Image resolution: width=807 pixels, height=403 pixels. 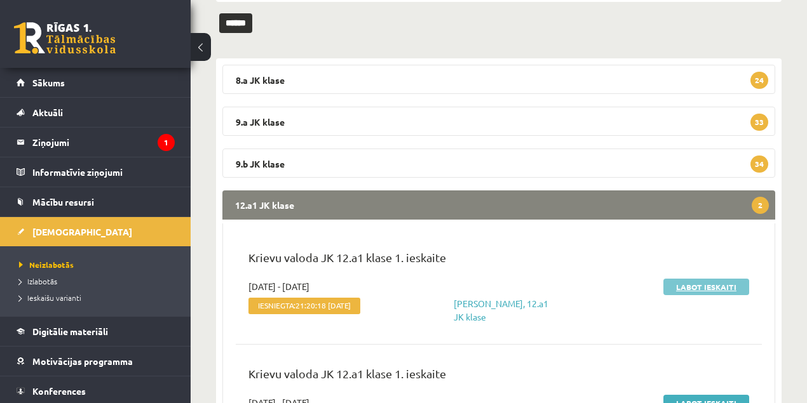 I want to click on span: Digitālie materiāli, so click(x=70, y=332).